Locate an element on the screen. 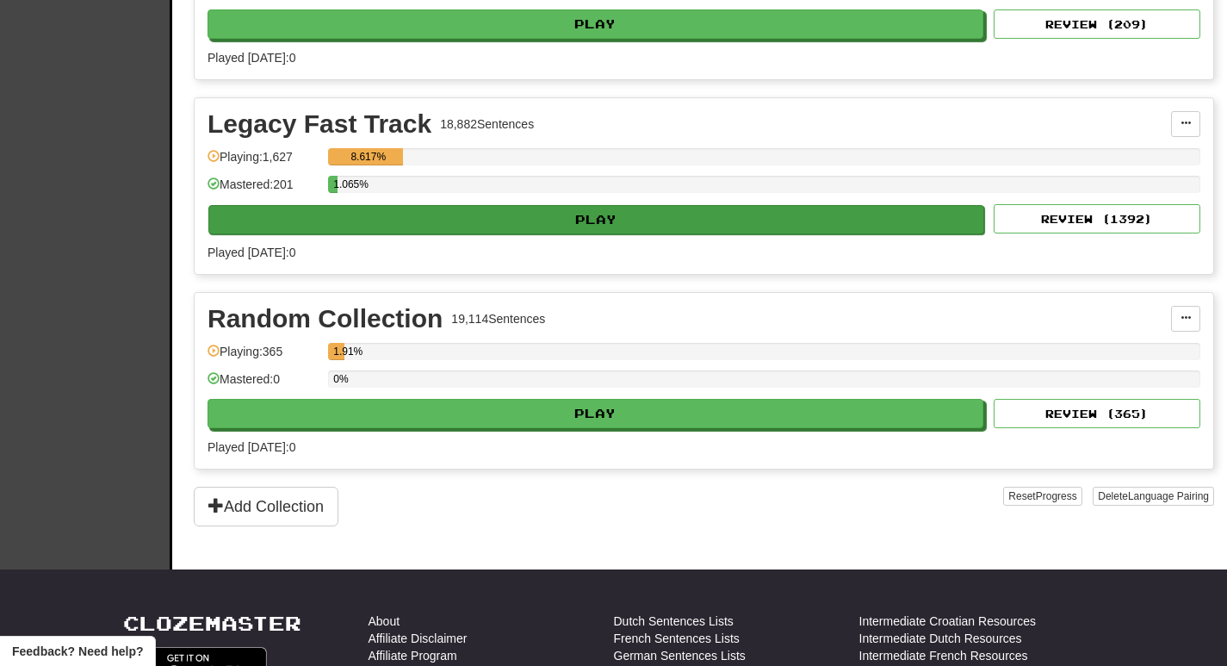 This screenshot has height=666, width=1227. a: Clozemaster is located at coordinates (212, 622).